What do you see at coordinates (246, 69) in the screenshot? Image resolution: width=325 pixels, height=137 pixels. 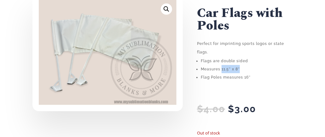 I see `li: Measures 11.5″ x 8″` at bounding box center [246, 69].